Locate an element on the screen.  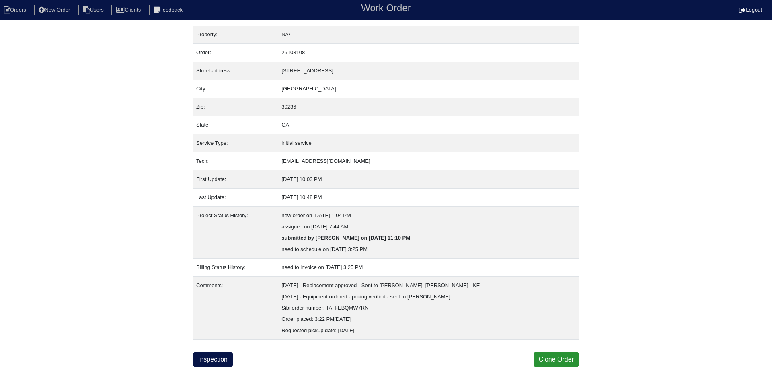
a: Inspection is located at coordinates (213, 360).